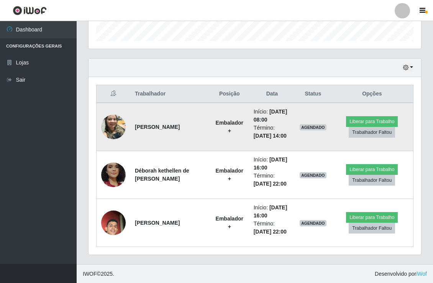 This screenshot has height=283, width=433. What do you see at coordinates (114, 223) in the screenshot?
I see `img: 1729120016145.jpeg` at bounding box center [114, 223].